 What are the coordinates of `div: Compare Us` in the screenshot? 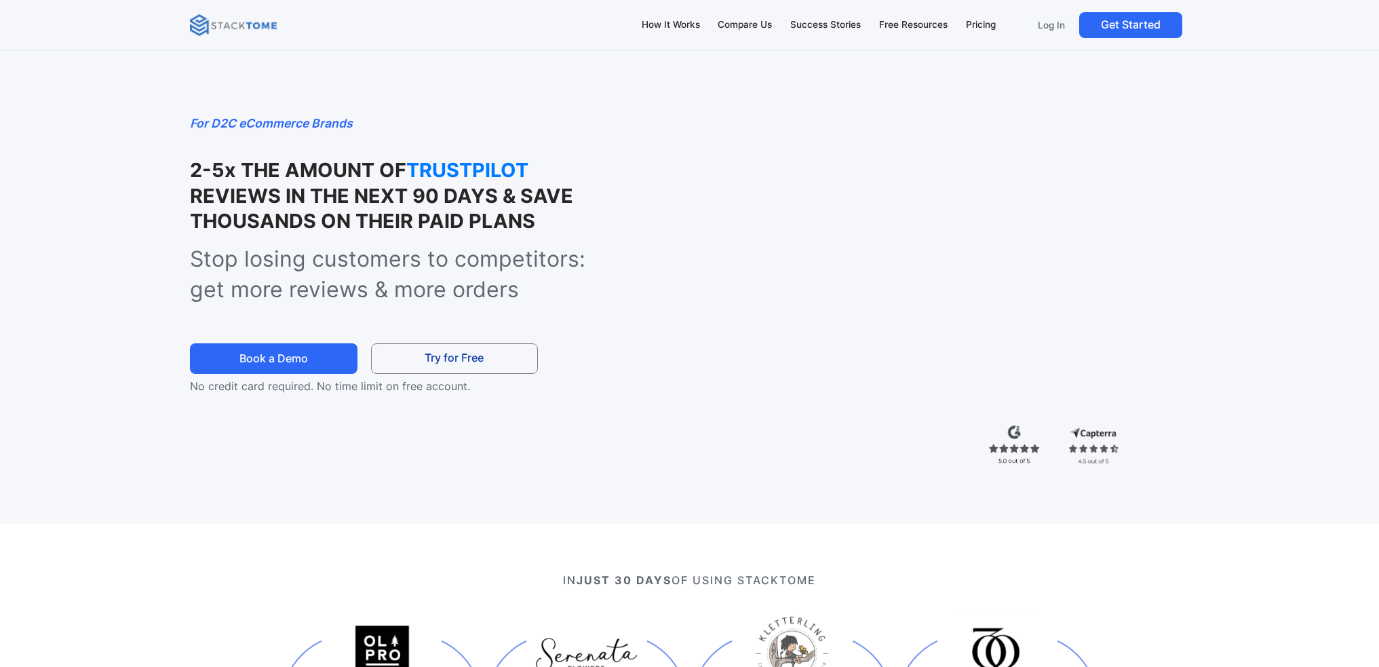 It's located at (745, 25).